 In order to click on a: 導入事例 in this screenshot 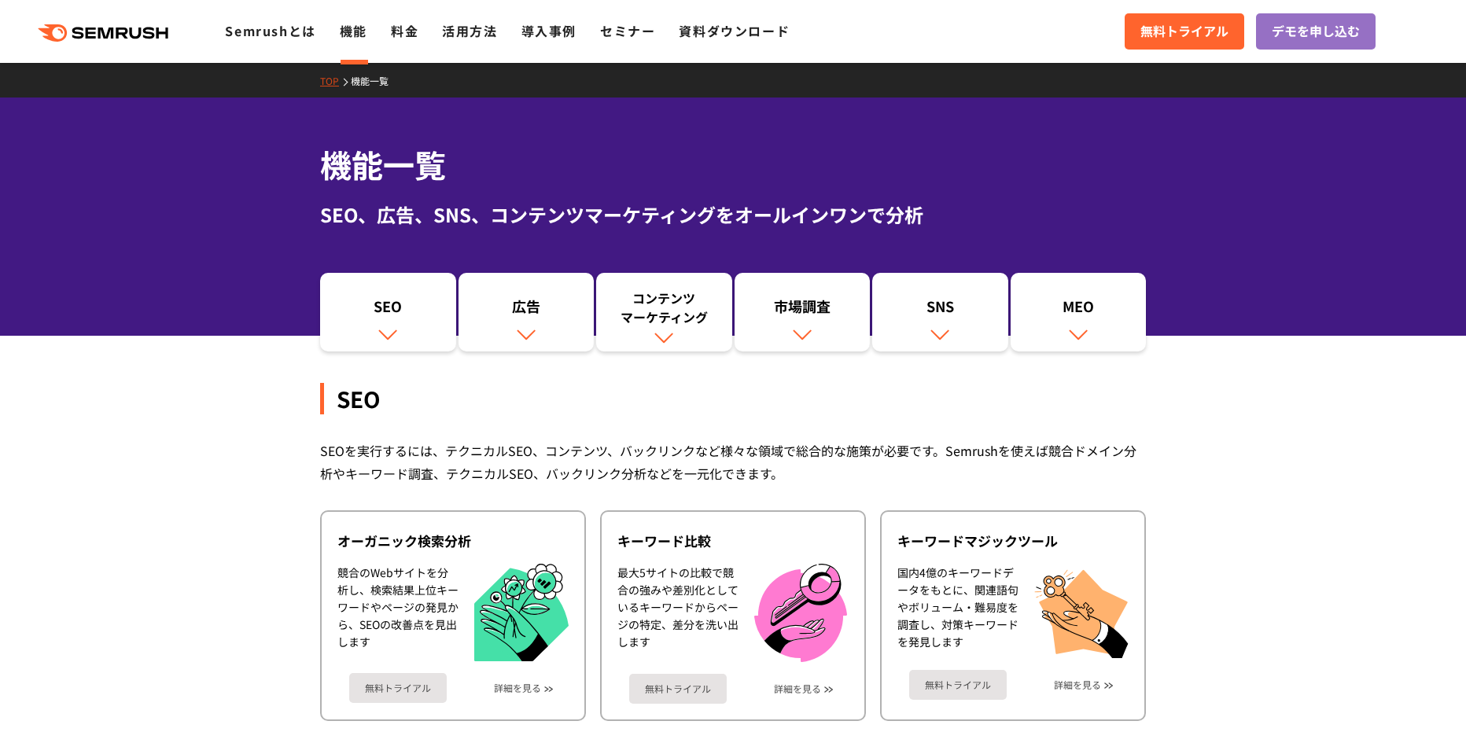, I will do `click(549, 31)`.